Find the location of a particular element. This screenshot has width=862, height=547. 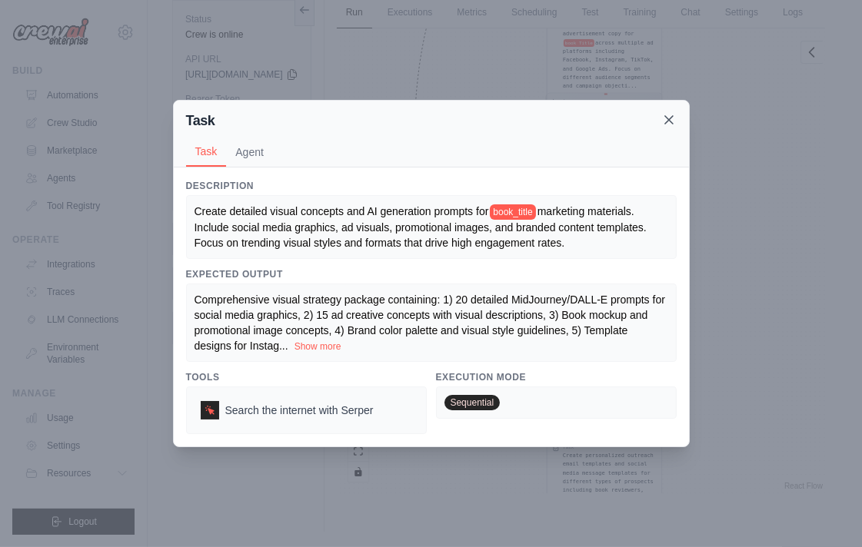

span: Comprehensive visual strategy package containing: 1) 20 detailed MidJourney/DALL-E prompts for so... is located at coordinates (430, 323).